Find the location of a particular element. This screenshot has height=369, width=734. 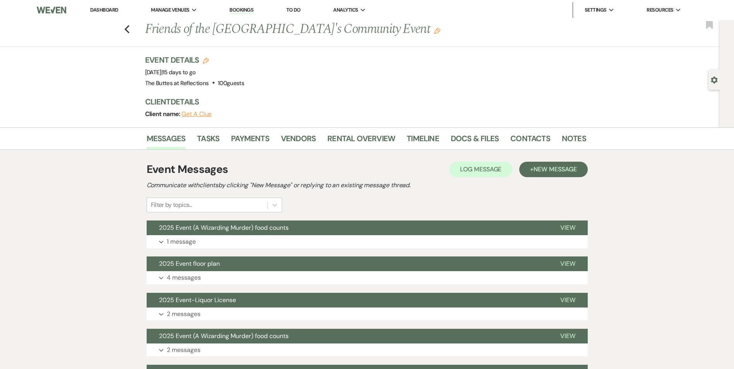

span: 2025 Event-Liquor License is located at coordinates (197, 300).